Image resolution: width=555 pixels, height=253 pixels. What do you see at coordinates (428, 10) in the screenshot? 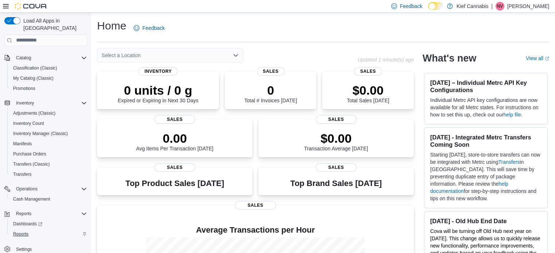
I see `span: Dark Mode` at bounding box center [428, 10].